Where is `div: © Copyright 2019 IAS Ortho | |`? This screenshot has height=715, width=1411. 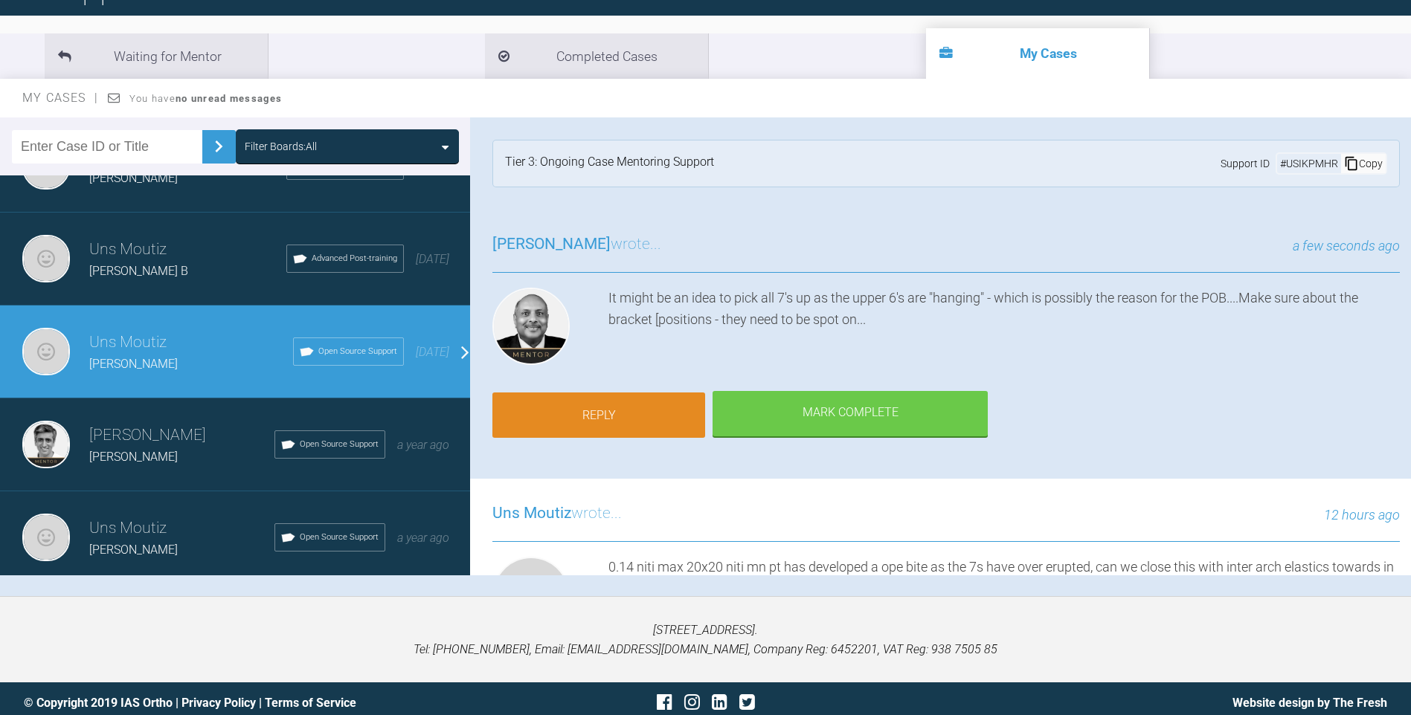
div: © Copyright 2019 IAS Ortho | | is located at coordinates (251, 703).